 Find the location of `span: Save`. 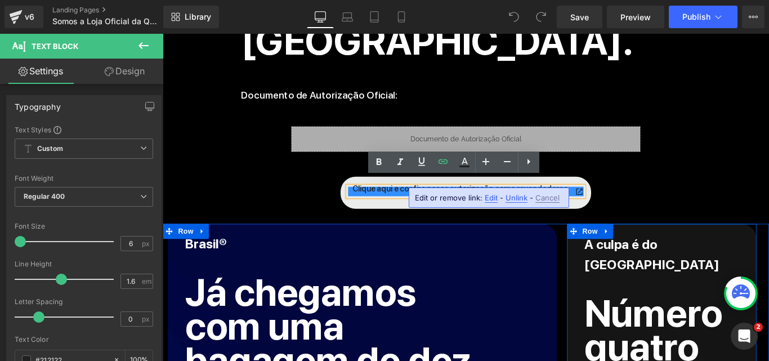

span: Save is located at coordinates (579, 17).